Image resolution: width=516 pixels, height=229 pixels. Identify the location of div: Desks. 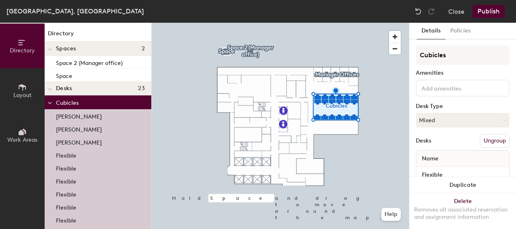
(423, 141).